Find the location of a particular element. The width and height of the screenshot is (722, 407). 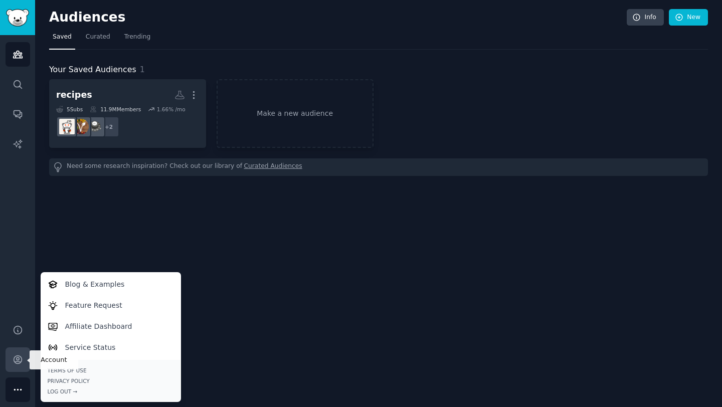

a: Info is located at coordinates (646, 18).